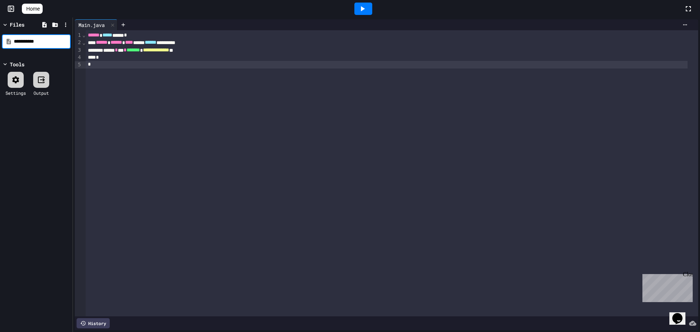 The image size is (700, 332). What do you see at coordinates (27, 24) in the screenshot?
I see `div: Chat with us now!Close` at bounding box center [27, 24].